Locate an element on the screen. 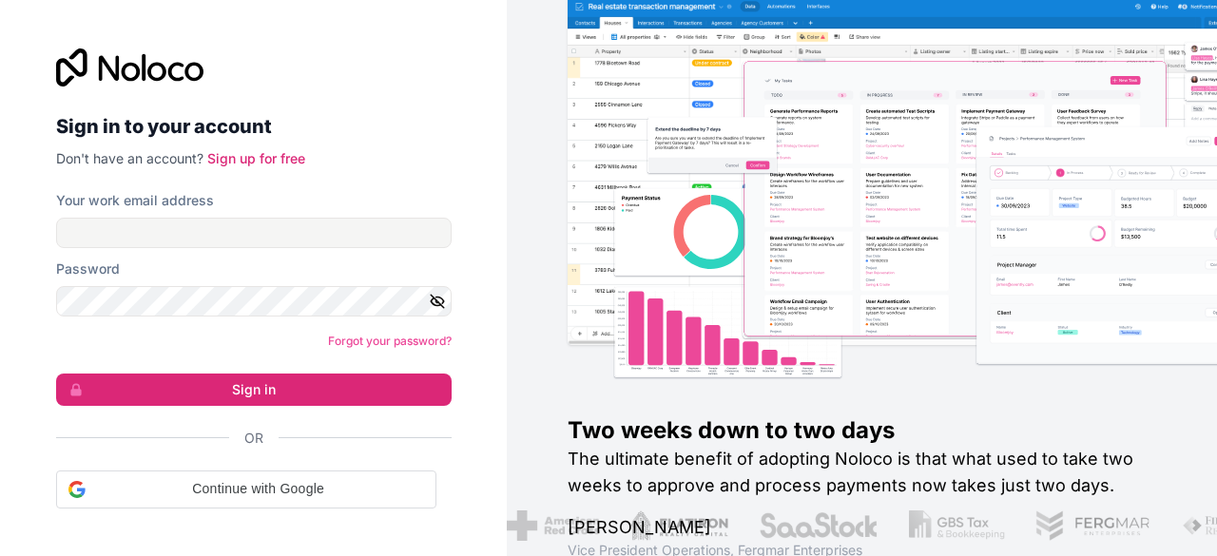  img: /assets/american-red-cross-BAupjrZR.png is located at coordinates (551, 526).